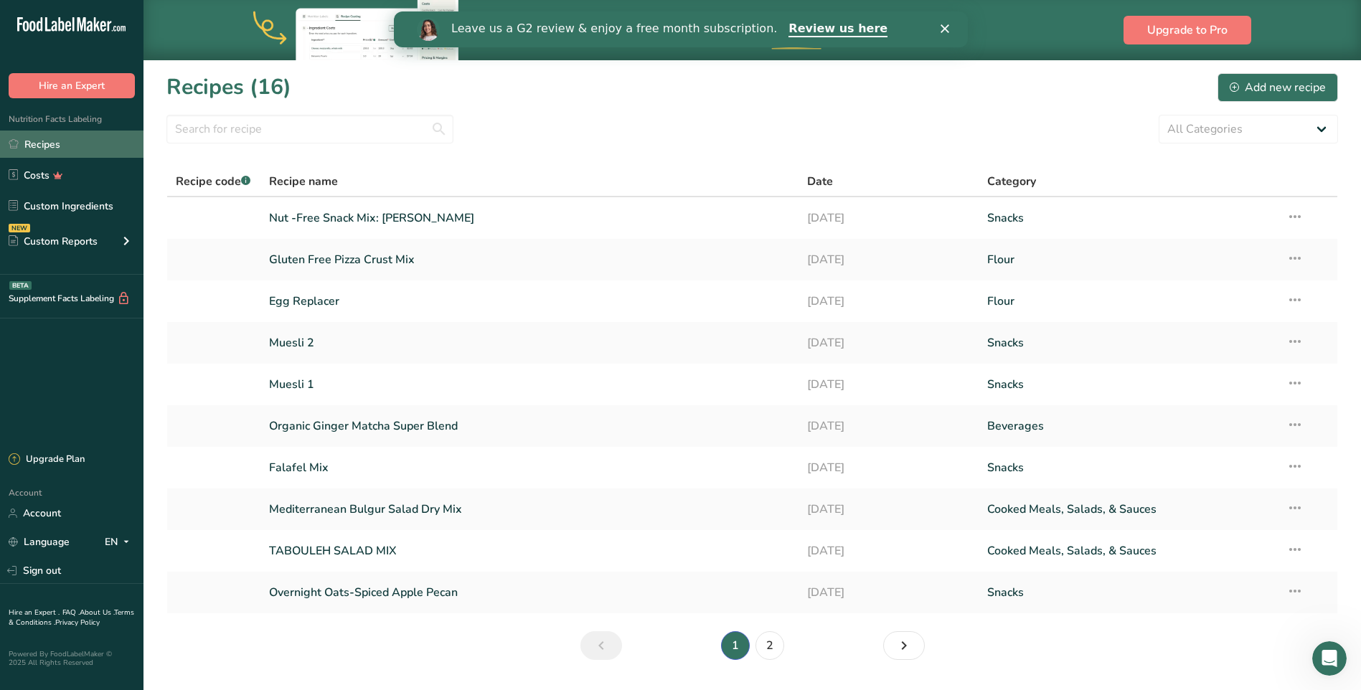  Describe the element at coordinates (1188, 30) in the screenshot. I see `button: Upgrade to Pro` at that location.